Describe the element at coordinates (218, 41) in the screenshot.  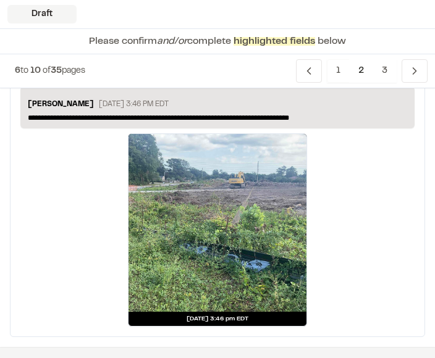
I see `p: Please confirm complete below` at that location.